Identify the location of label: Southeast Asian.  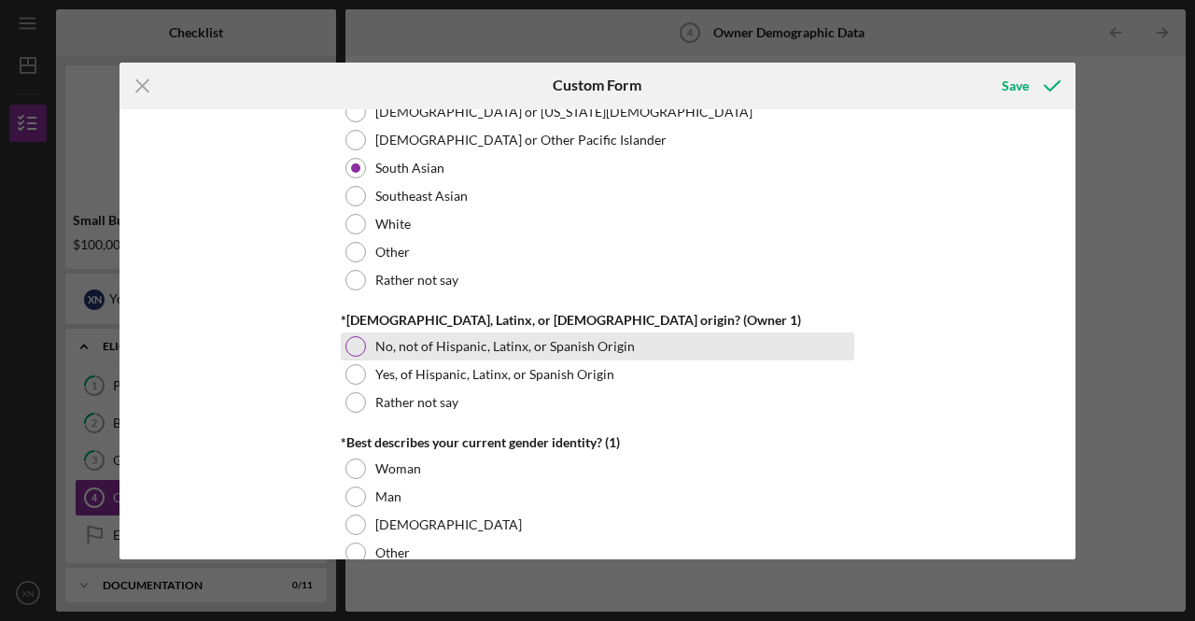
(421, 196).